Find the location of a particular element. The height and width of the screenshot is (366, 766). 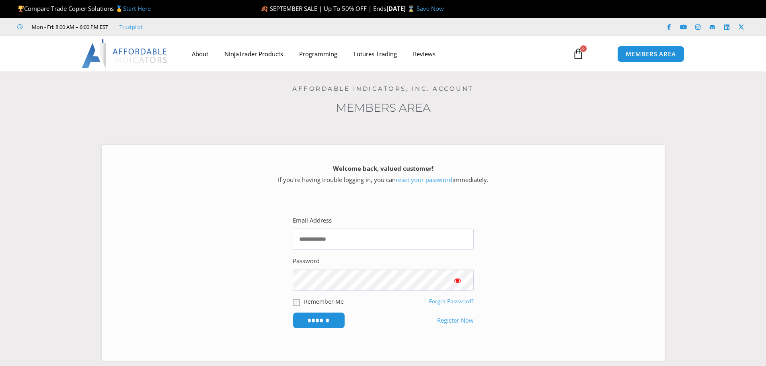

p: If you’re having trouble logging in, you can immediately. is located at coordinates (383, 175).